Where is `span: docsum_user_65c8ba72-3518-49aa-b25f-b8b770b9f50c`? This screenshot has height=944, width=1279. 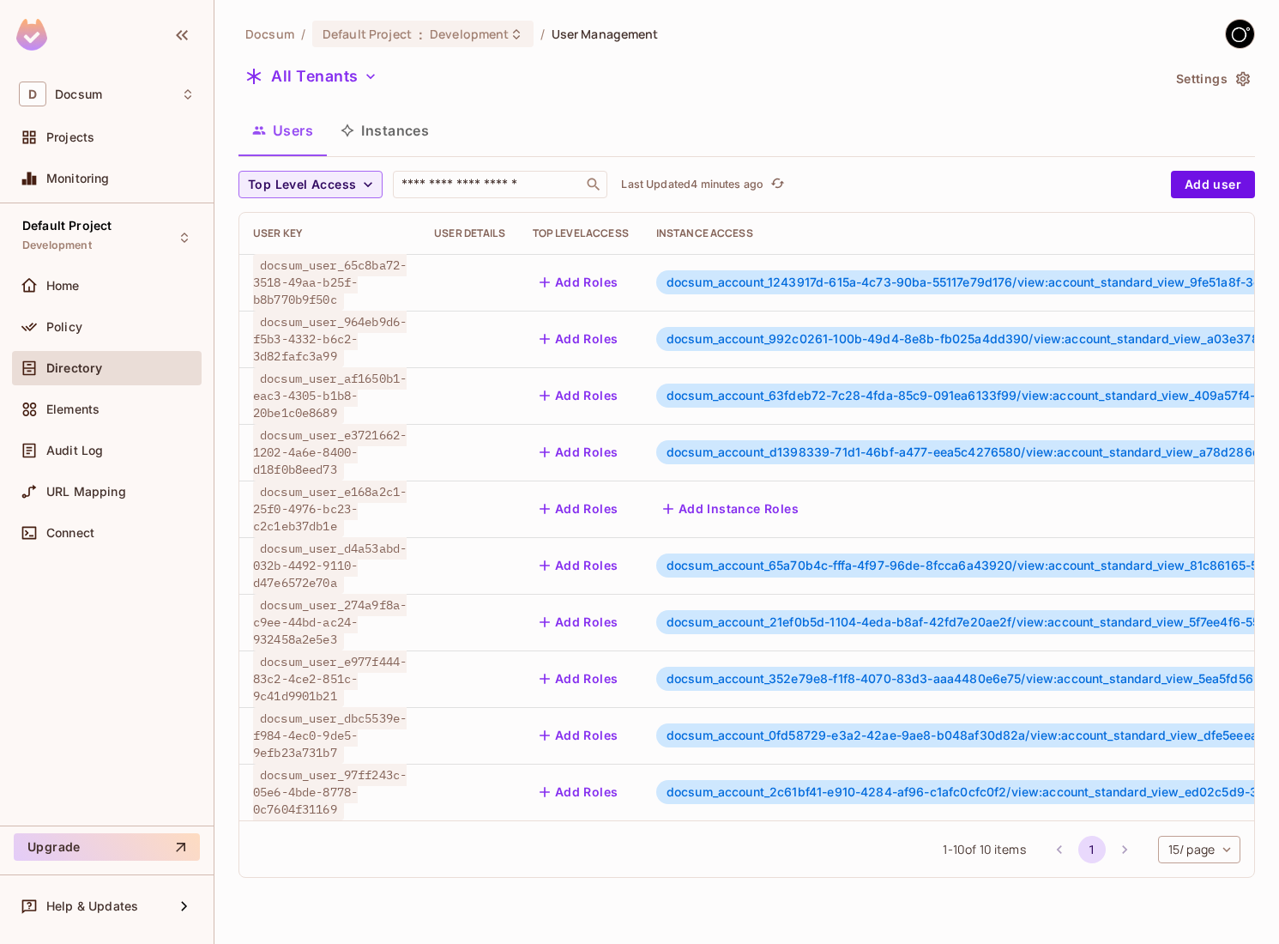 span: docsum_user_65c8ba72-3518-49aa-b25f-b8b770b9f50c is located at coordinates (329, 282).